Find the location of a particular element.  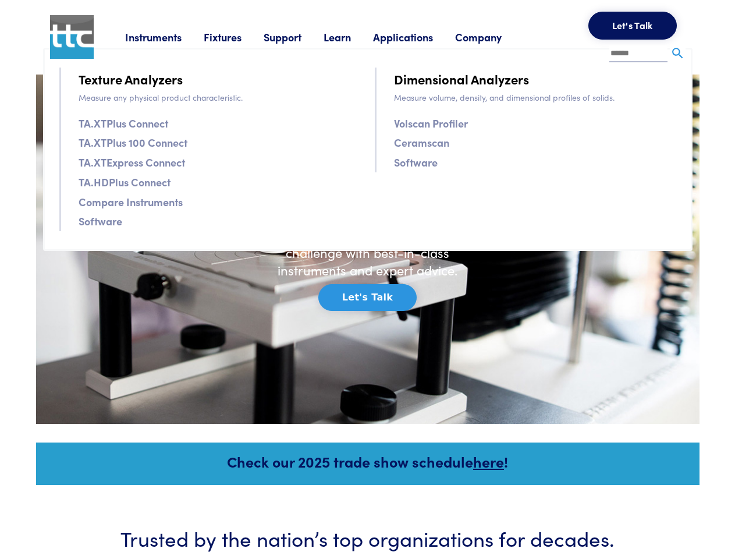

h6: Solve any texture analysis challenge with best-in-class instruments and expert advice. is located at coordinates (368, 253).